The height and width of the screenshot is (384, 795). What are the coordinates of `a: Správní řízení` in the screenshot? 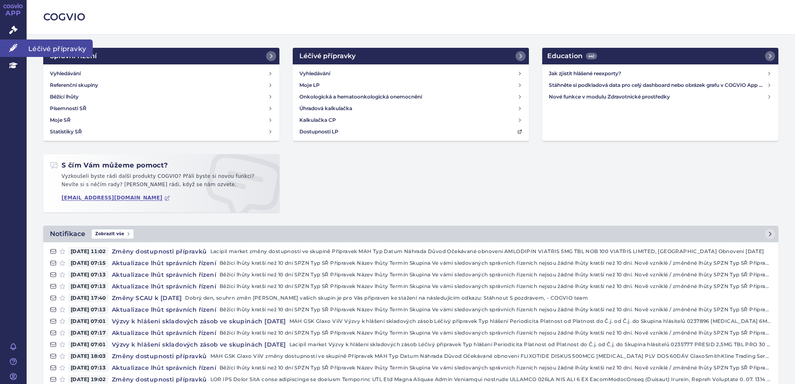 It's located at (161, 56).